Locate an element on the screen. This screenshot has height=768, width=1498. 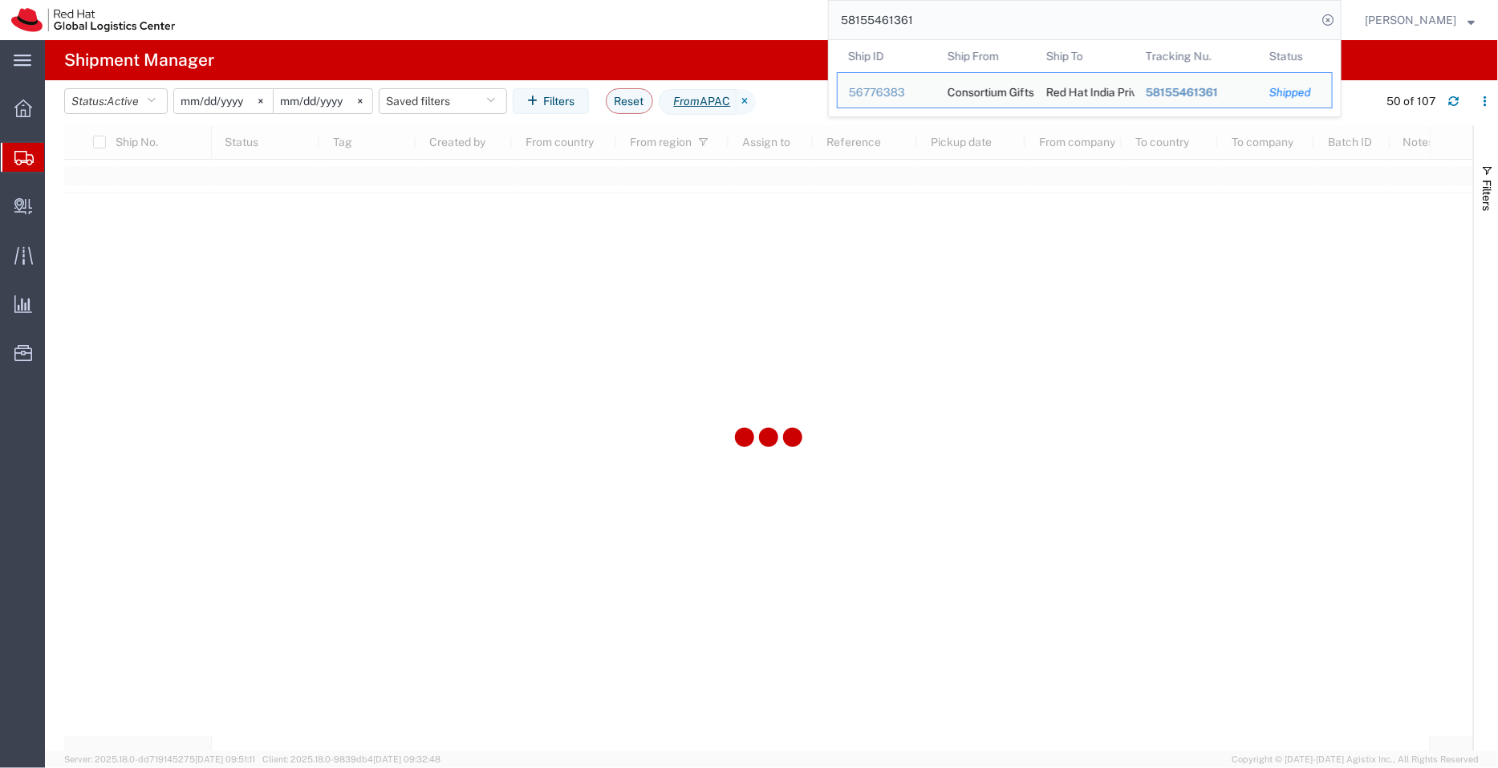
button: Saved filters is located at coordinates (443, 101).